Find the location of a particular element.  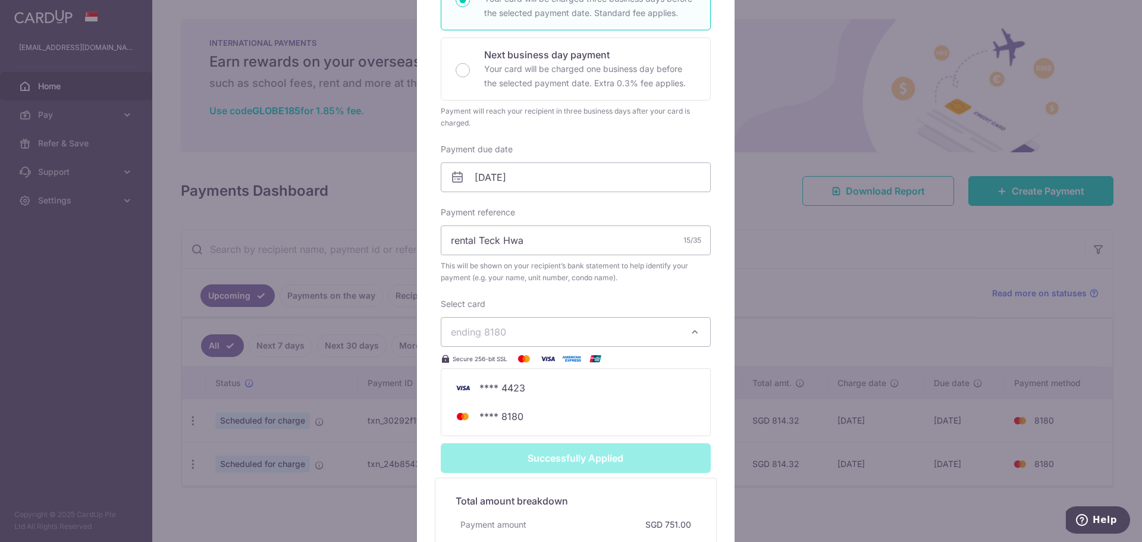

span: This will be shown on your recipient’s bank statement to help identify your payment (e.g. your na... is located at coordinates (576, 272).